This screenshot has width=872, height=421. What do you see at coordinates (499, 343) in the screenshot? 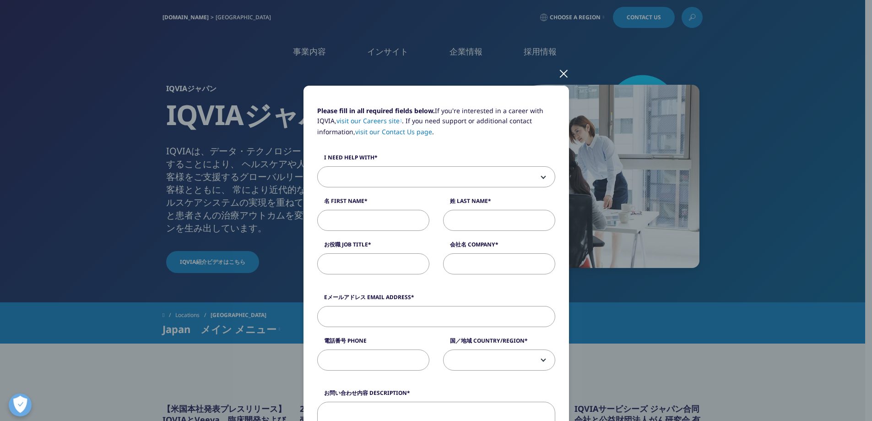
I see `label: 国／地域 Country/Region` at bounding box center [499, 343].